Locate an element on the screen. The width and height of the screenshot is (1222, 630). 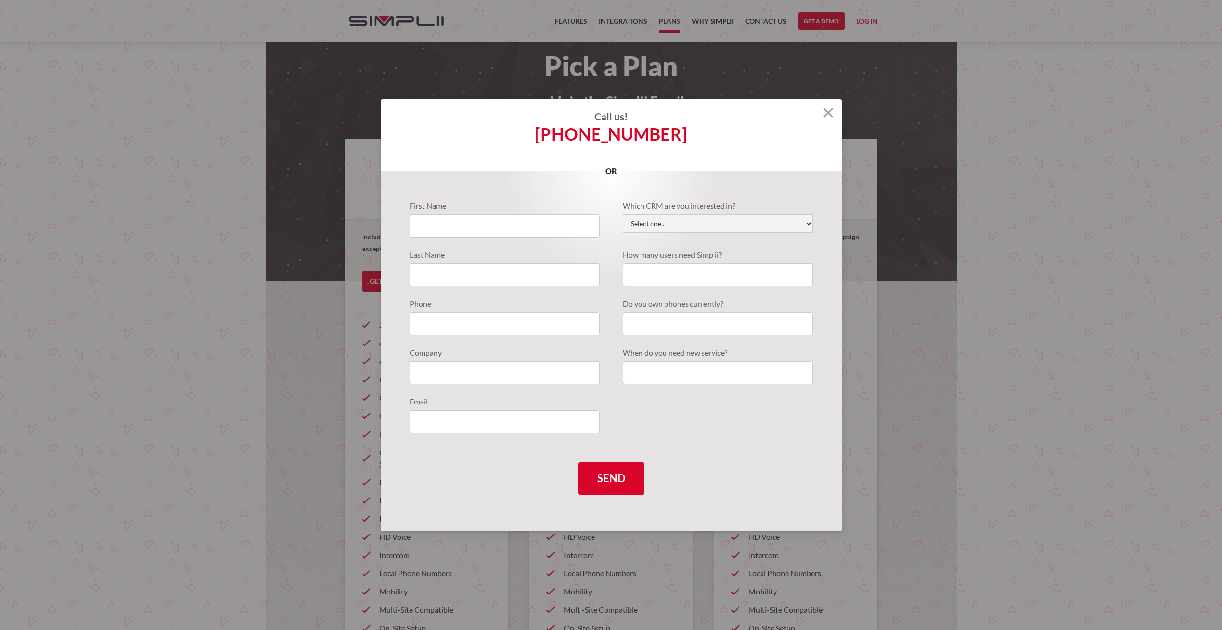
label: Last Name is located at coordinates (505, 255).